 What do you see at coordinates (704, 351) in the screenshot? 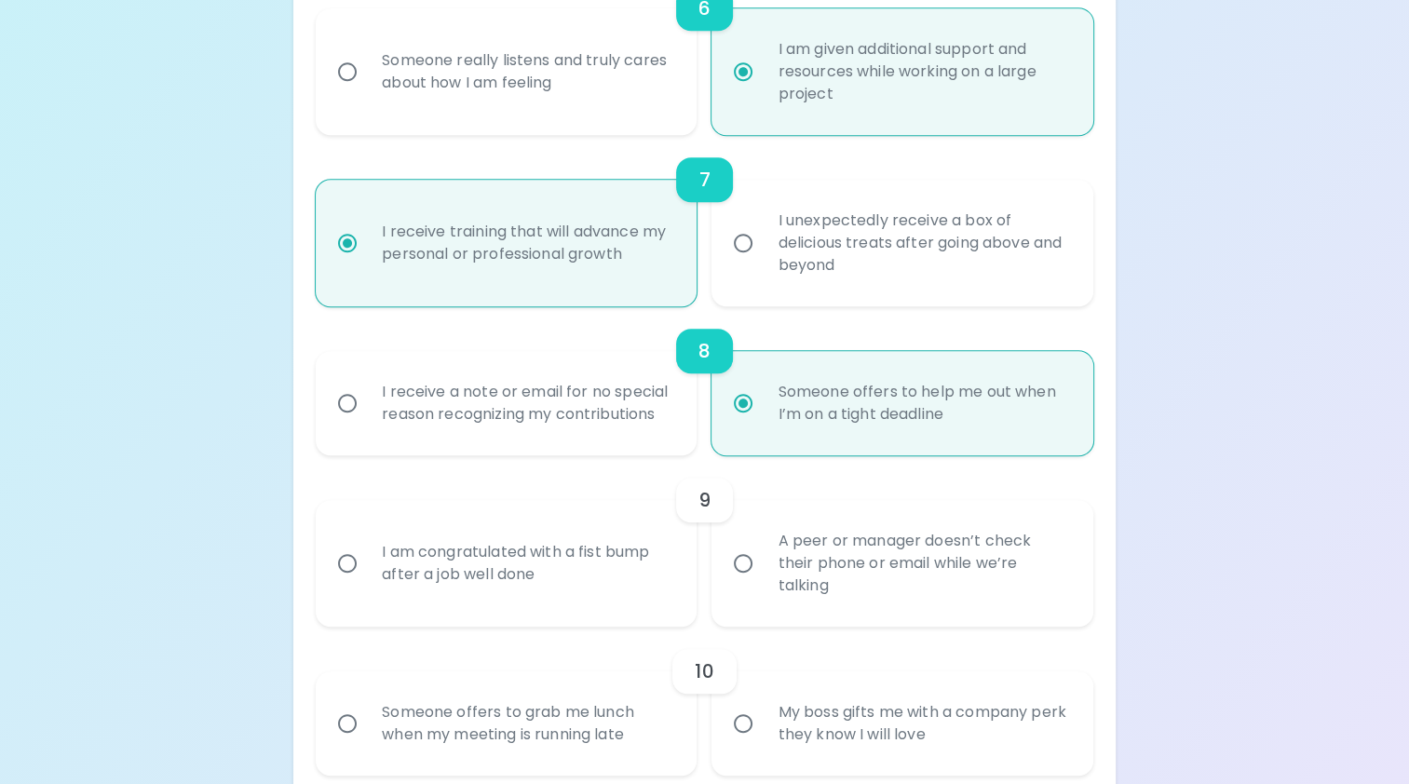
I see `h6: 8` at bounding box center [704, 351].